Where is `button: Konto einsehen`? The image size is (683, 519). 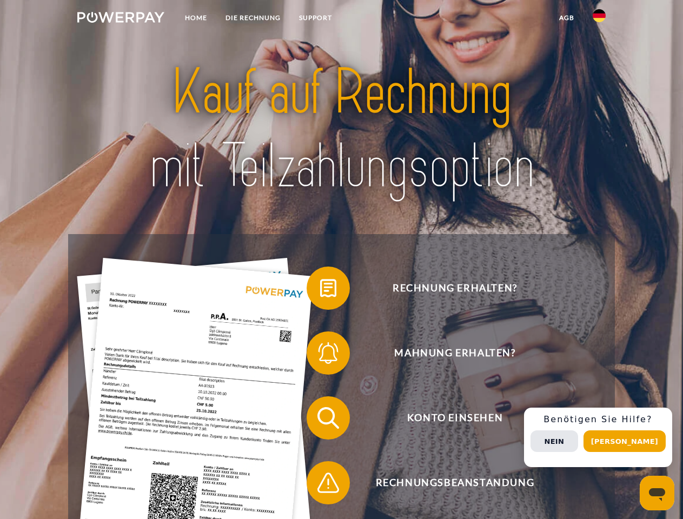
button: Konto einsehen is located at coordinates (447, 418).